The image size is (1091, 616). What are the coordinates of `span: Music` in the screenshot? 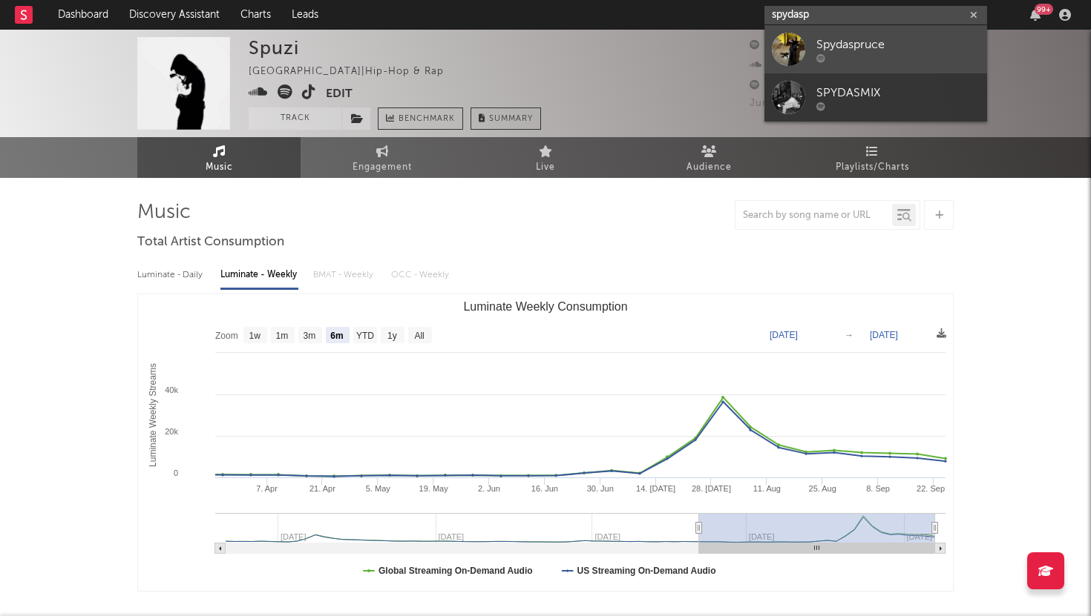 It's located at (219, 168).